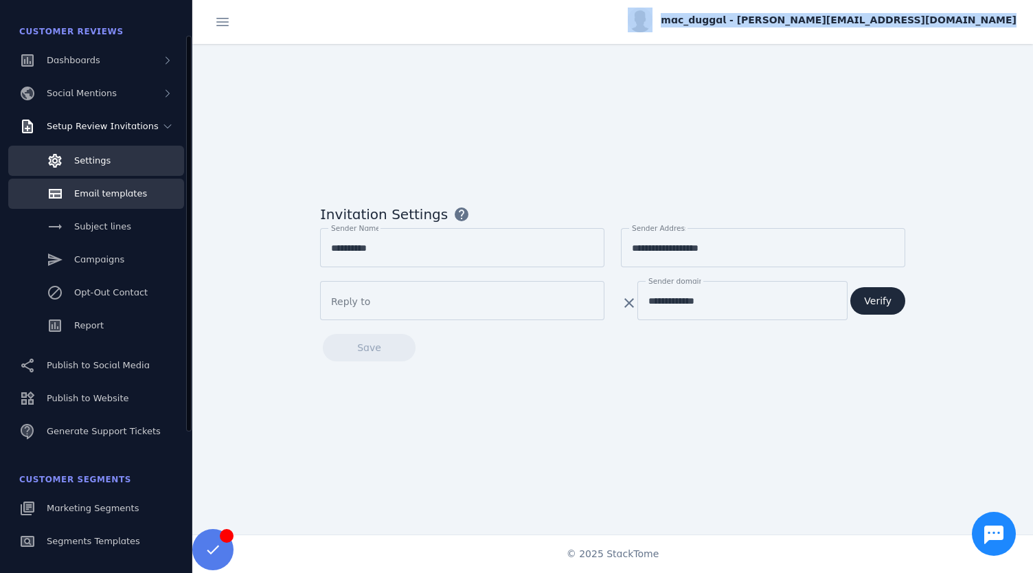 Image resolution: width=1033 pixels, height=573 pixels. Describe the element at coordinates (93, 540) in the screenshot. I see `span: Segments Templates` at that location.